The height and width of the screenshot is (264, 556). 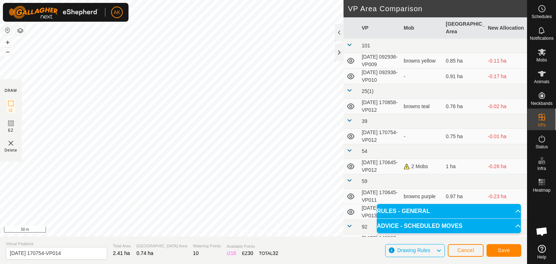 I want to click on div: IZ, so click(x=231, y=253).